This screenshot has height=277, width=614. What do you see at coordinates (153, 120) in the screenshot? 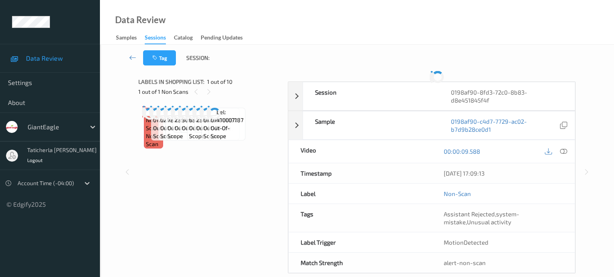
I see `span: Label: Non-Scan` at bounding box center [153, 120].